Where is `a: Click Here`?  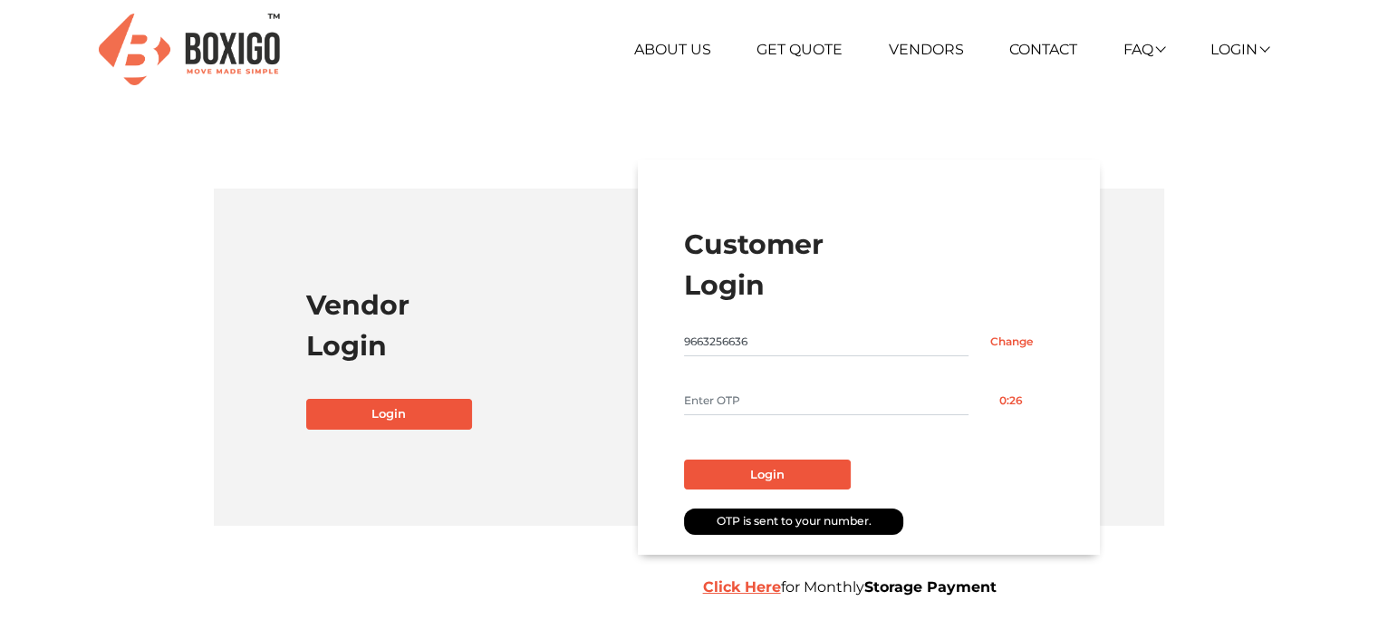
a: Click Here is located at coordinates (742, 586).